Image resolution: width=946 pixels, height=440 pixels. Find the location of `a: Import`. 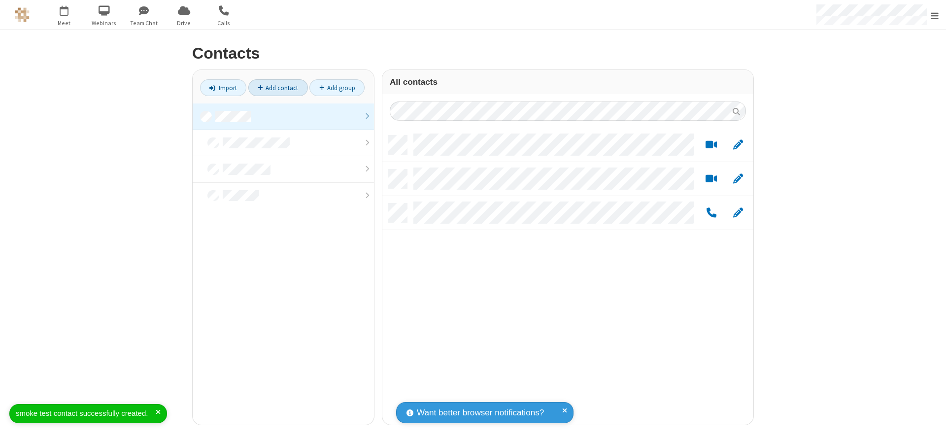

a: Import is located at coordinates (223, 88).